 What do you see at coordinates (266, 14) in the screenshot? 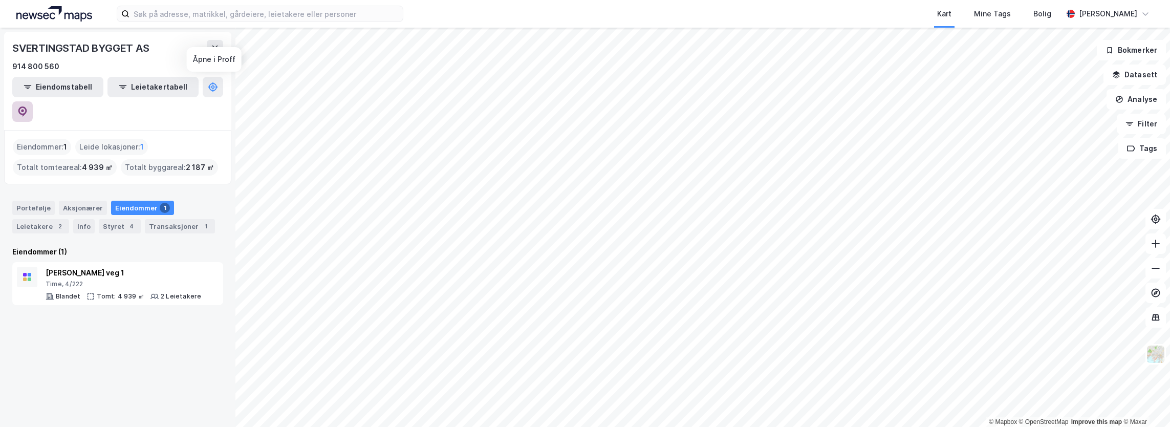
I see `input: Søk på adresse, matrikkel, gårdeiere, leietakere eller personer` at bounding box center [266, 14].